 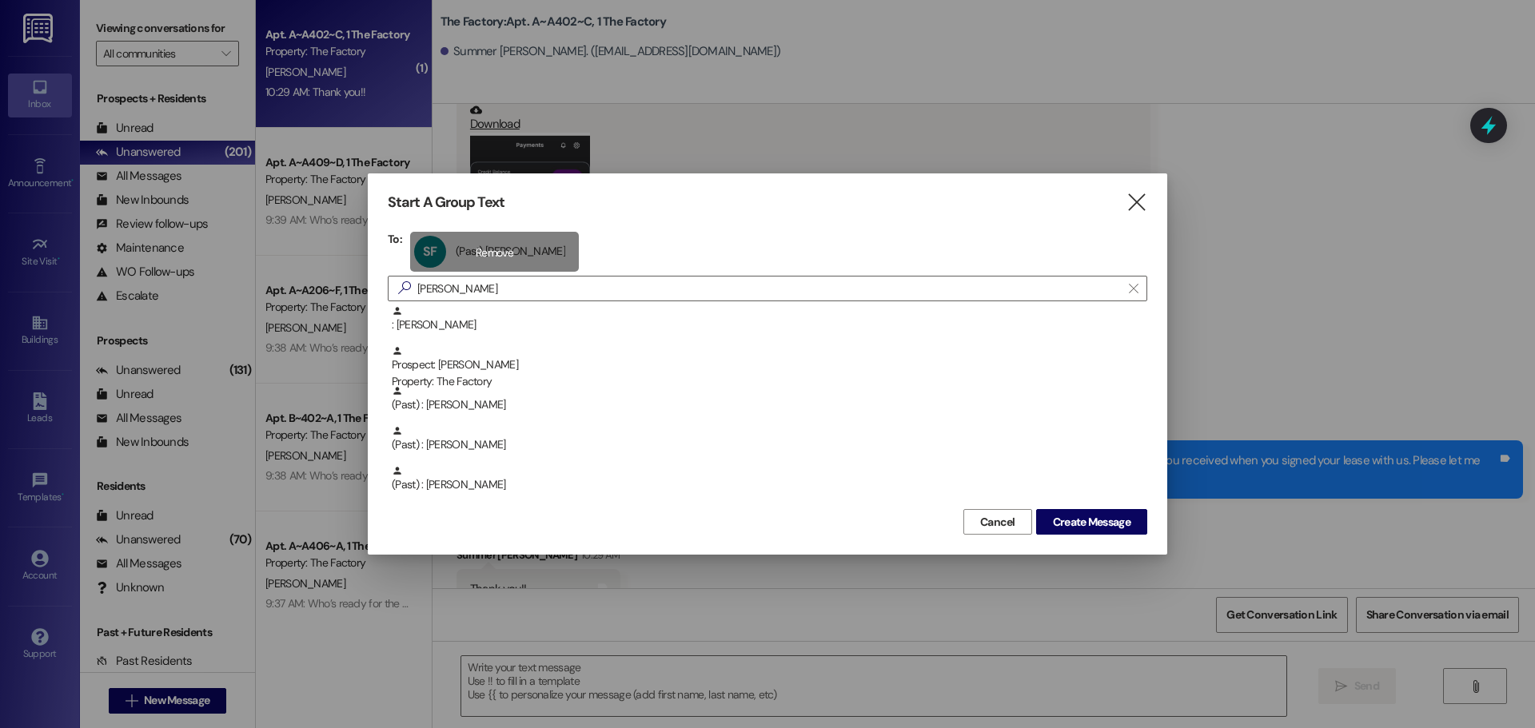 I want to click on h3: To:, so click(x=395, y=239).